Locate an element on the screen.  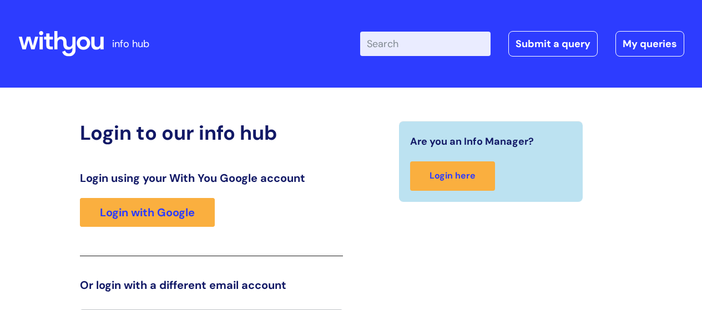
p: info hub is located at coordinates (130, 44).